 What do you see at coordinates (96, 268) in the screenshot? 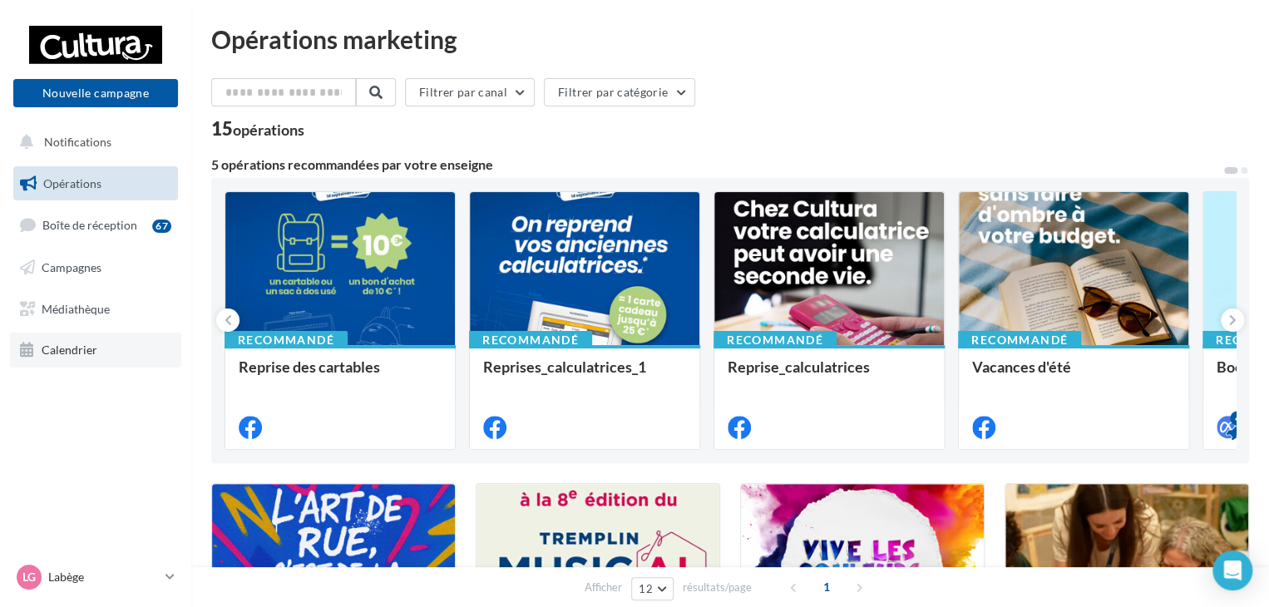
I see `a: Campagnes` at bounding box center [96, 268].